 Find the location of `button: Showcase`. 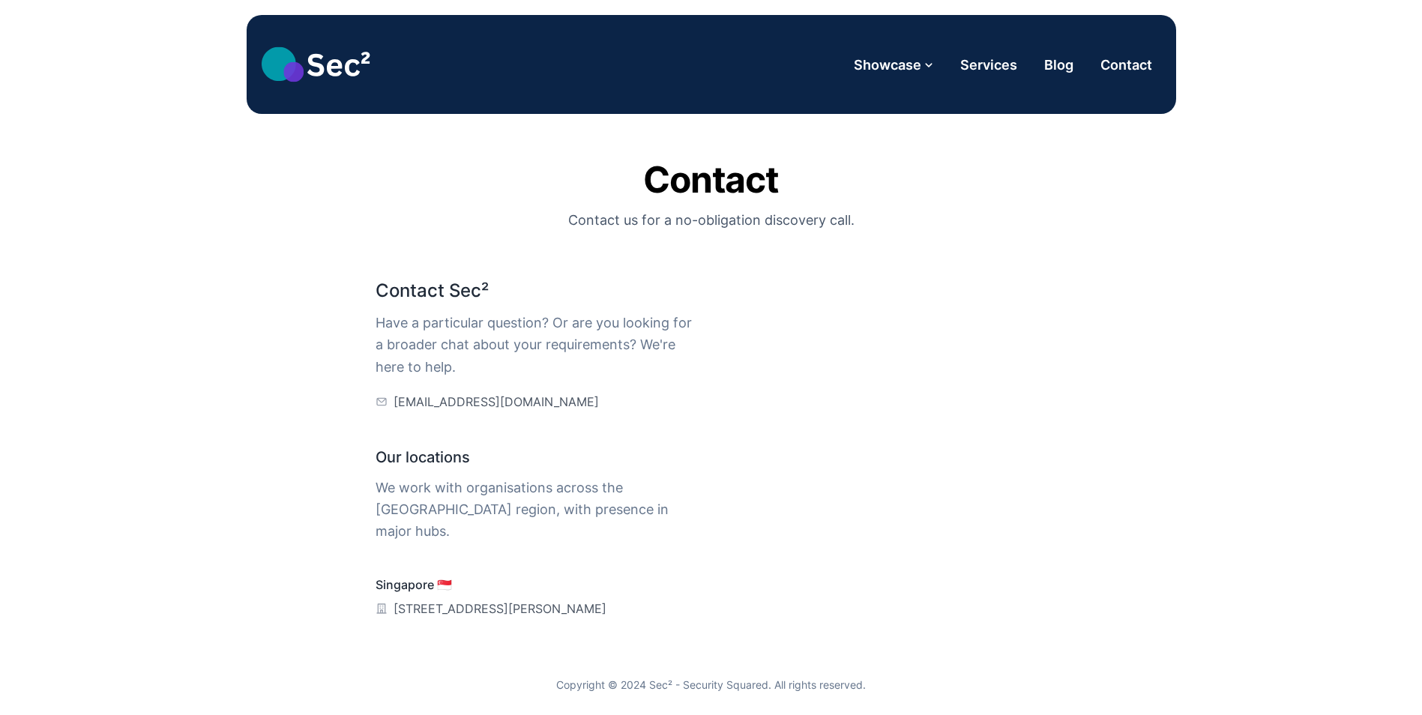

button: Showcase is located at coordinates (894, 64).